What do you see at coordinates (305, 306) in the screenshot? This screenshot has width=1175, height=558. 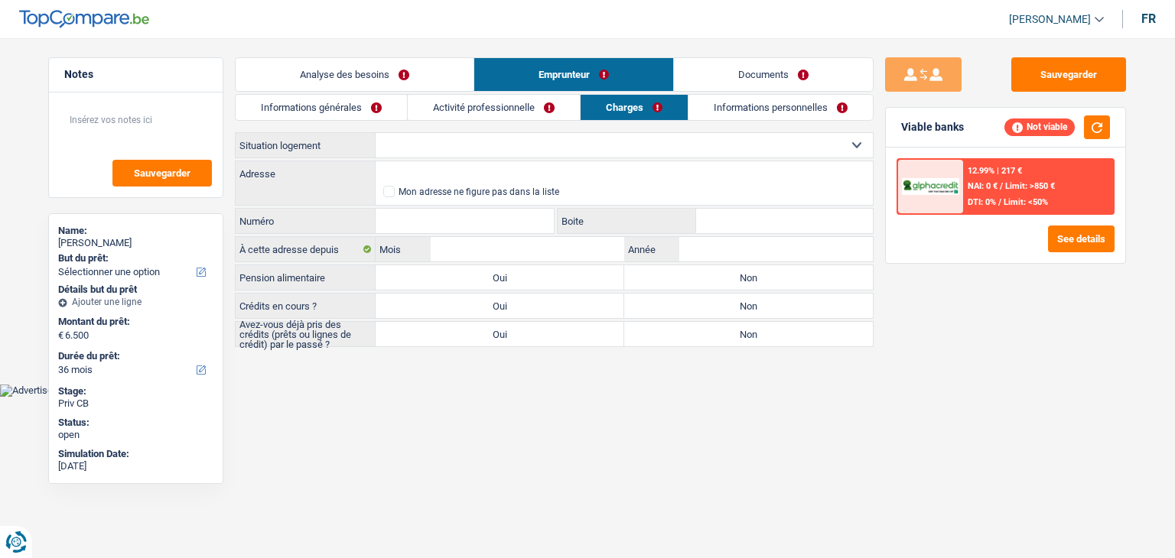 I see `label: Crédits en cours ?` at bounding box center [305, 306].